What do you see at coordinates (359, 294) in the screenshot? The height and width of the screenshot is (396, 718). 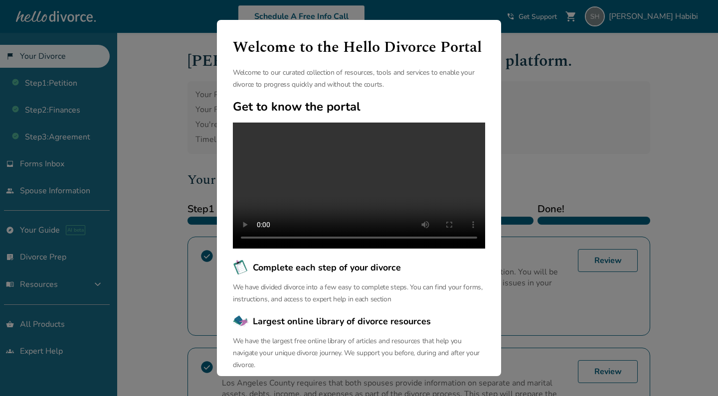 I see `p: We have divided divorce into a few easy to complete steps. You can find your forms, instructions,...` at bounding box center [359, 294].